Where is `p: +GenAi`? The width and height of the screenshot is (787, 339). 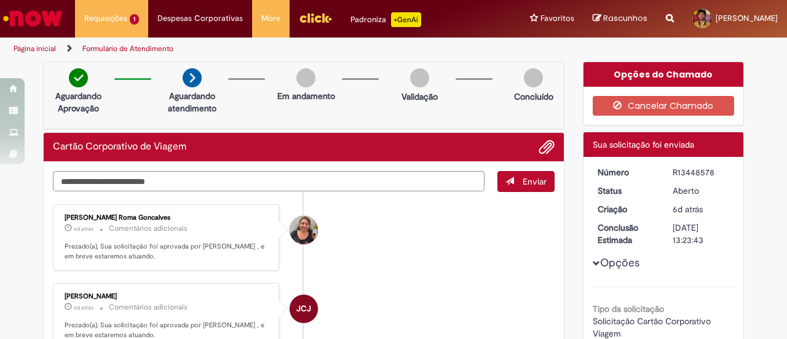 p: +GenAi is located at coordinates (406, 20).